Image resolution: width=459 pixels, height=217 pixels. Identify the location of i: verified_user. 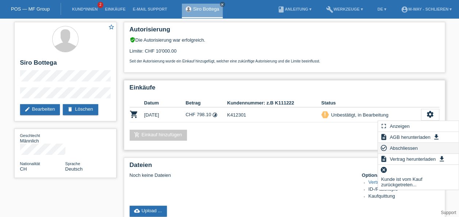
(133, 40).